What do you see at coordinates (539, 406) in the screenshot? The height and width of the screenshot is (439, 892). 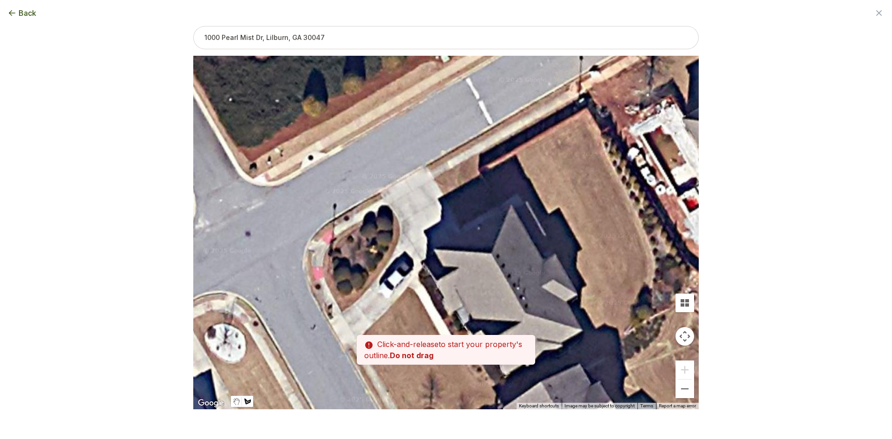 I see `button: Keyboard shortcuts` at bounding box center [539, 406].